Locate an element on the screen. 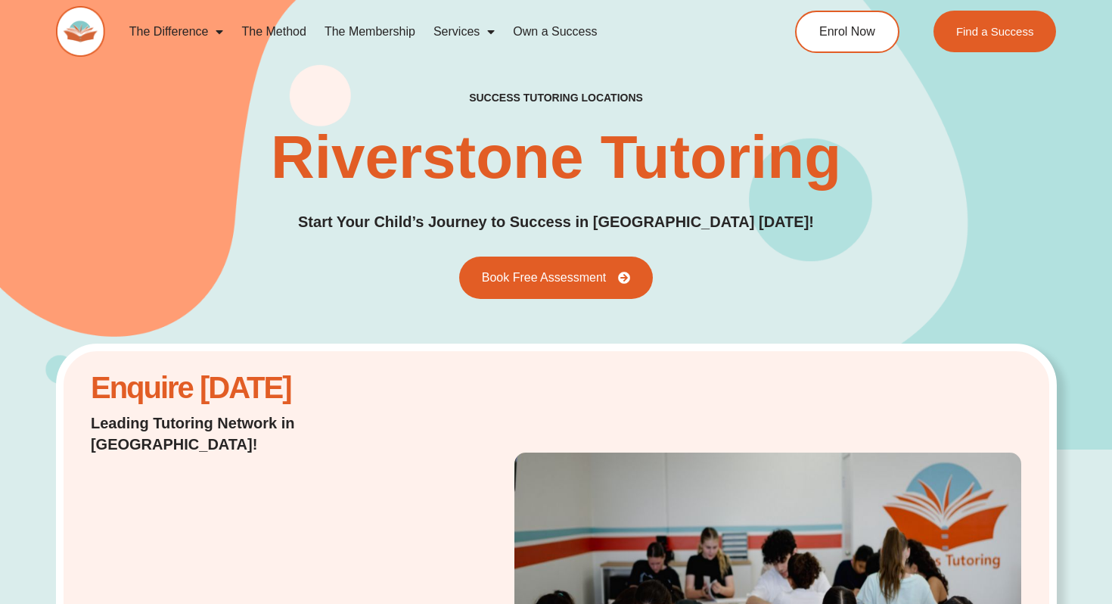  a: Services is located at coordinates (464, 32).